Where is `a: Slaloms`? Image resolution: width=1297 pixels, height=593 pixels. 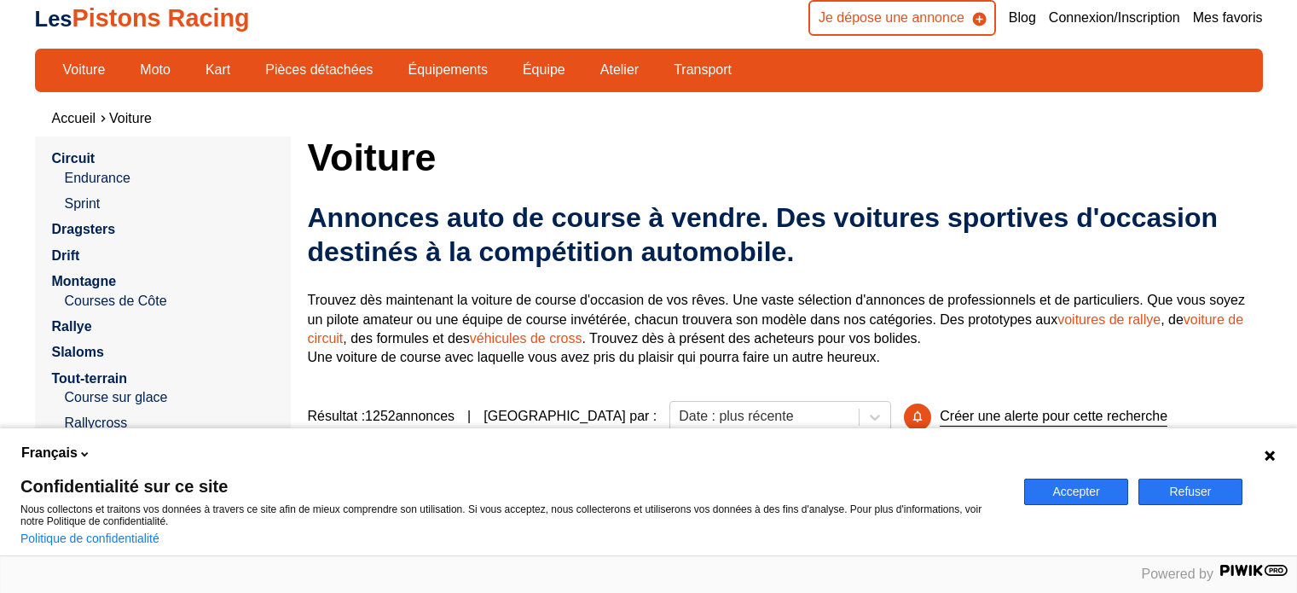
a: Slaloms is located at coordinates (78, 351).